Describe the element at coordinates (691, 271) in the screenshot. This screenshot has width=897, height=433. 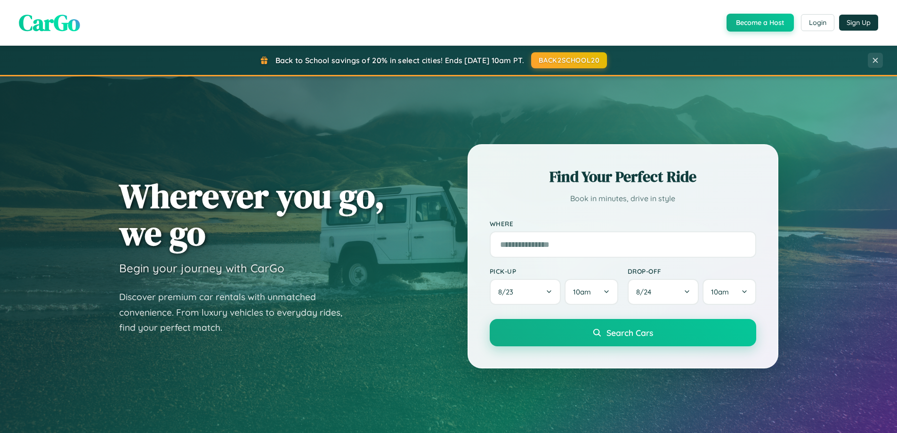
I see `label: Drop-off` at that location.